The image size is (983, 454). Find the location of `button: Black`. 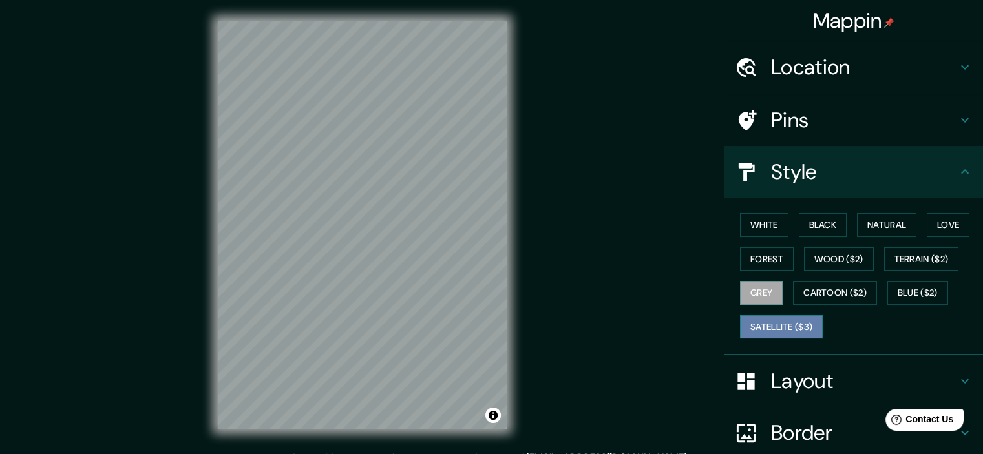

button: Black is located at coordinates (822, 225).